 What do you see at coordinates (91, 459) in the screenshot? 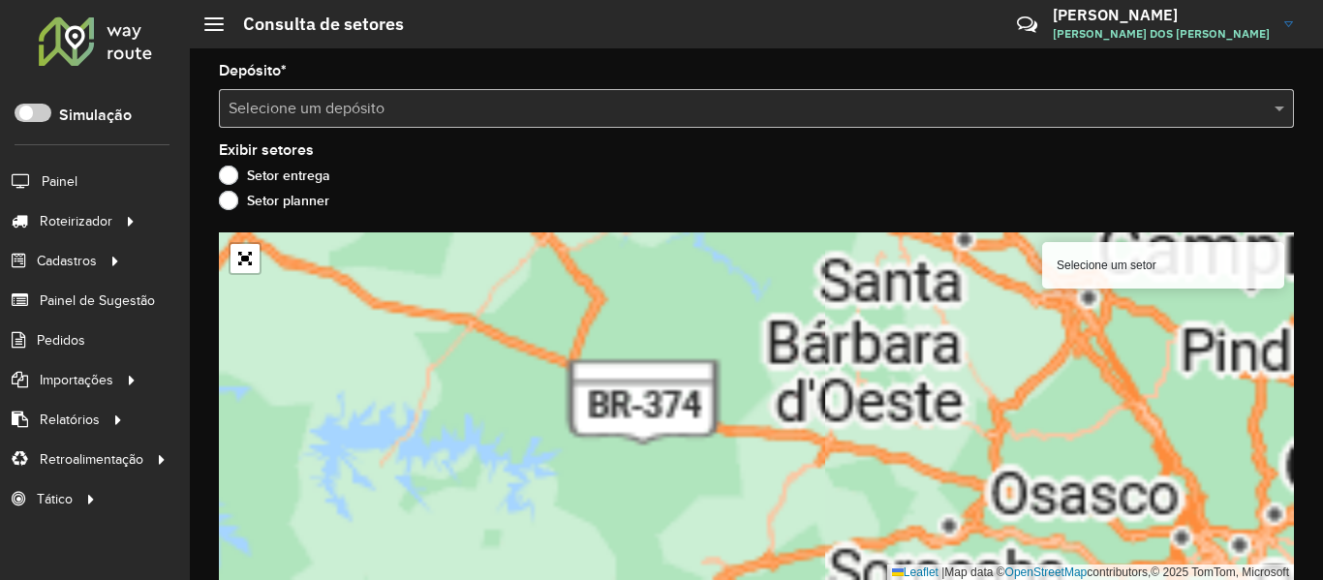
I see `span: Retroalimentação` at bounding box center [91, 459].